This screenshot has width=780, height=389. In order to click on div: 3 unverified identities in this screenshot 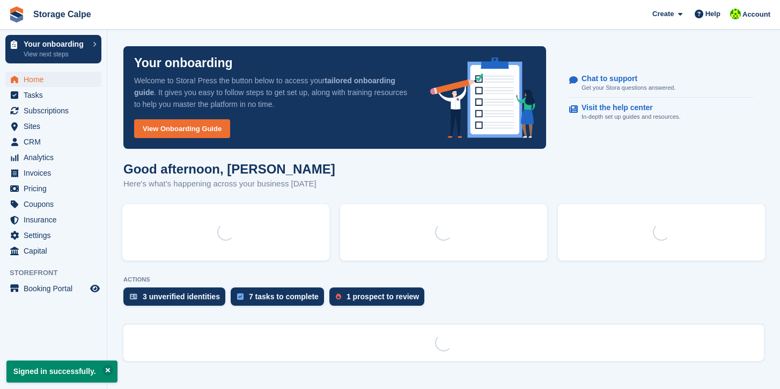, I will do `click(181, 296)`.